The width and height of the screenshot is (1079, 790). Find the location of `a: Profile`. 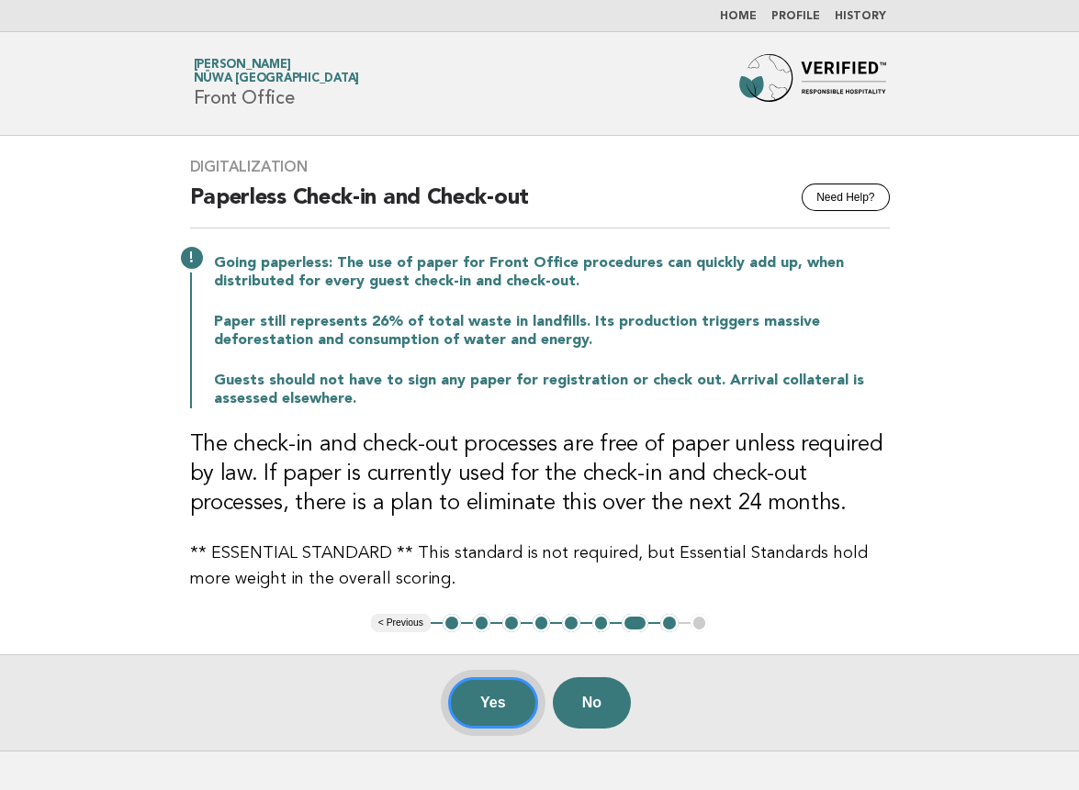

a: Profile is located at coordinates (795, 17).